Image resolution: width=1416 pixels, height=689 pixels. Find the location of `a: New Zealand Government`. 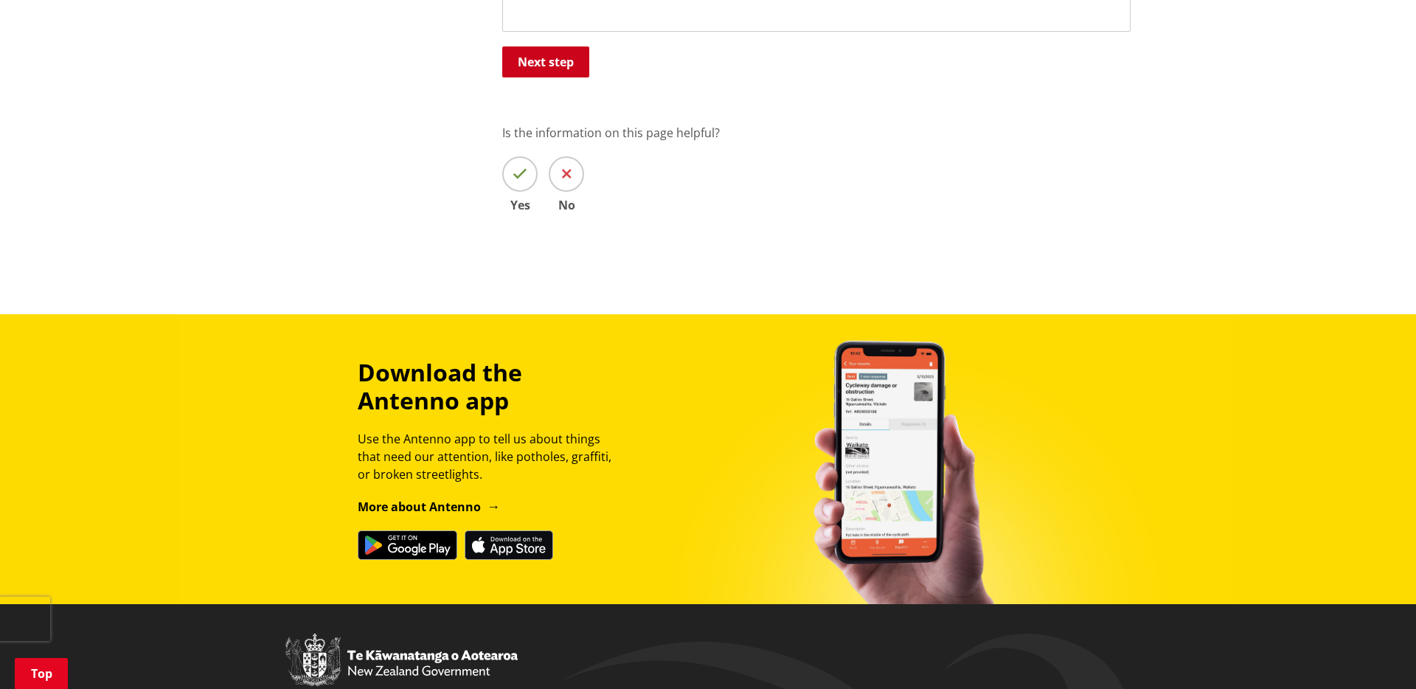

a: New Zealand Government is located at coordinates (401, 673).